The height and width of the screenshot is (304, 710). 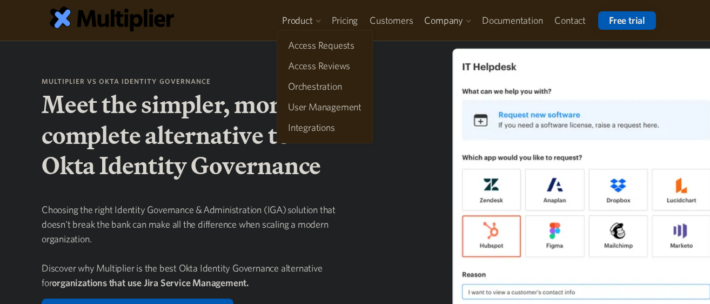 I want to click on nav: Product, so click(x=325, y=86).